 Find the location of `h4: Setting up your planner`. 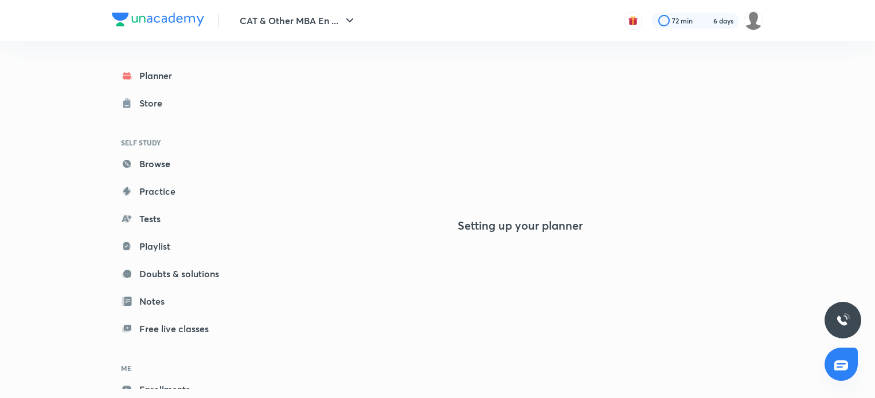

h4: Setting up your planner is located at coordinates (520, 226).